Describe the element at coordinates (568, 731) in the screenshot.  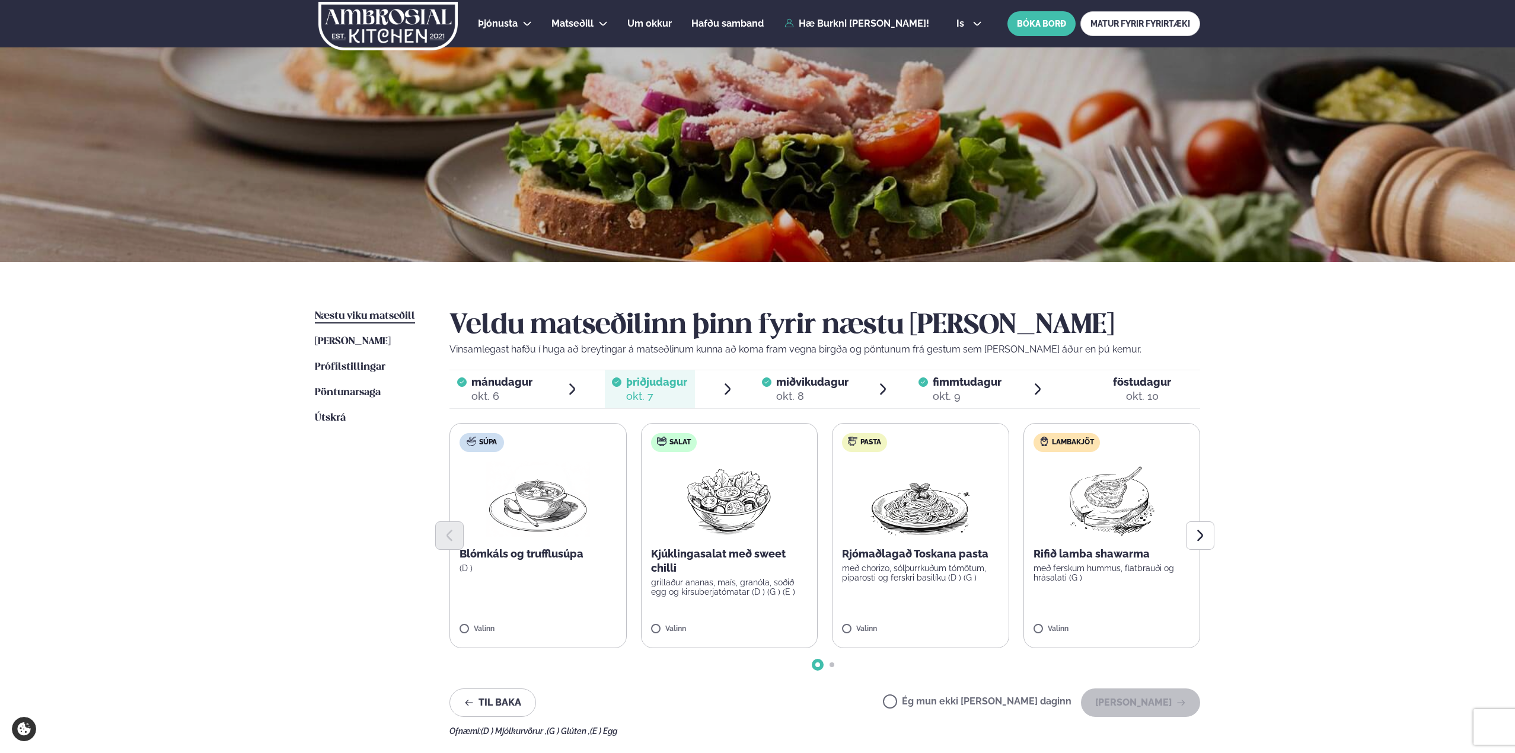
I see `span: (G ) Glúten ,` at that location.